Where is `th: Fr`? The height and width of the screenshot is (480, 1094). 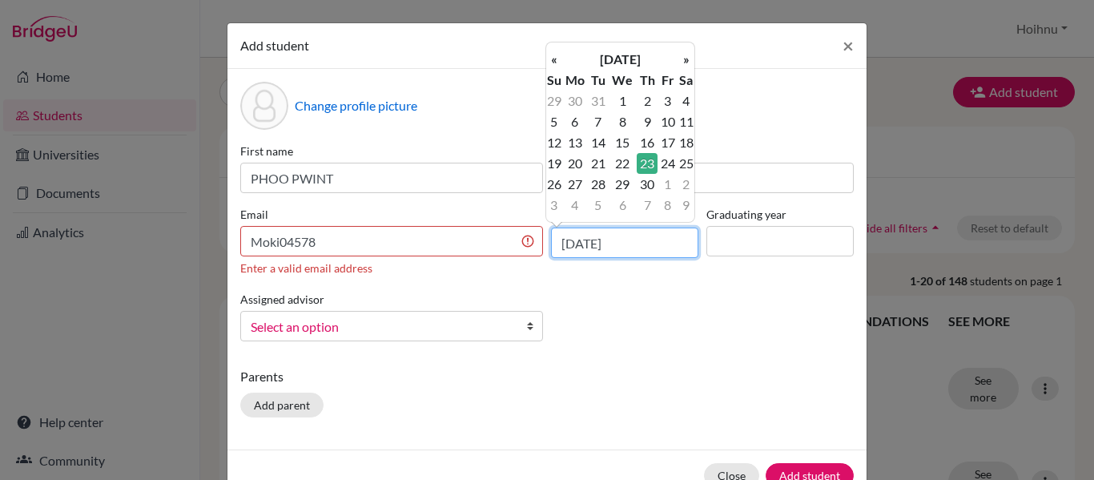
th: Fr is located at coordinates (667, 80).